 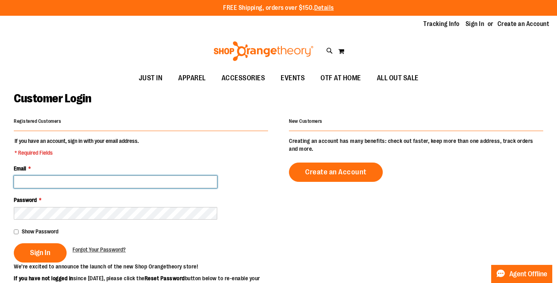 I want to click on span: Show Password, so click(x=40, y=232).